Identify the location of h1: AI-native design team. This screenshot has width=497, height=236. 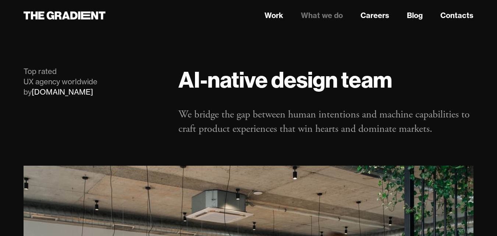
(326, 79).